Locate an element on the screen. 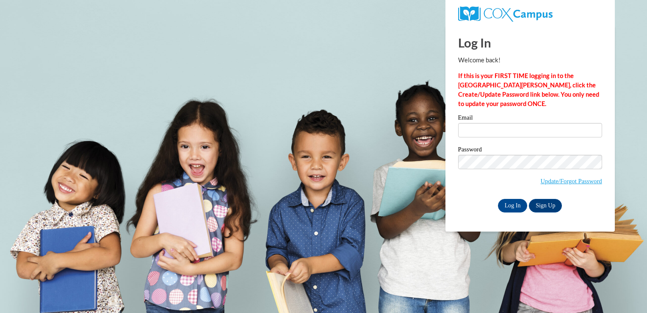 Image resolution: width=647 pixels, height=313 pixels. a: Update/Forgot Password is located at coordinates (572, 181).